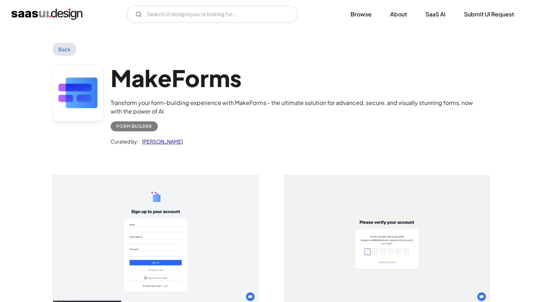  I want to click on a: Back, so click(64, 49).